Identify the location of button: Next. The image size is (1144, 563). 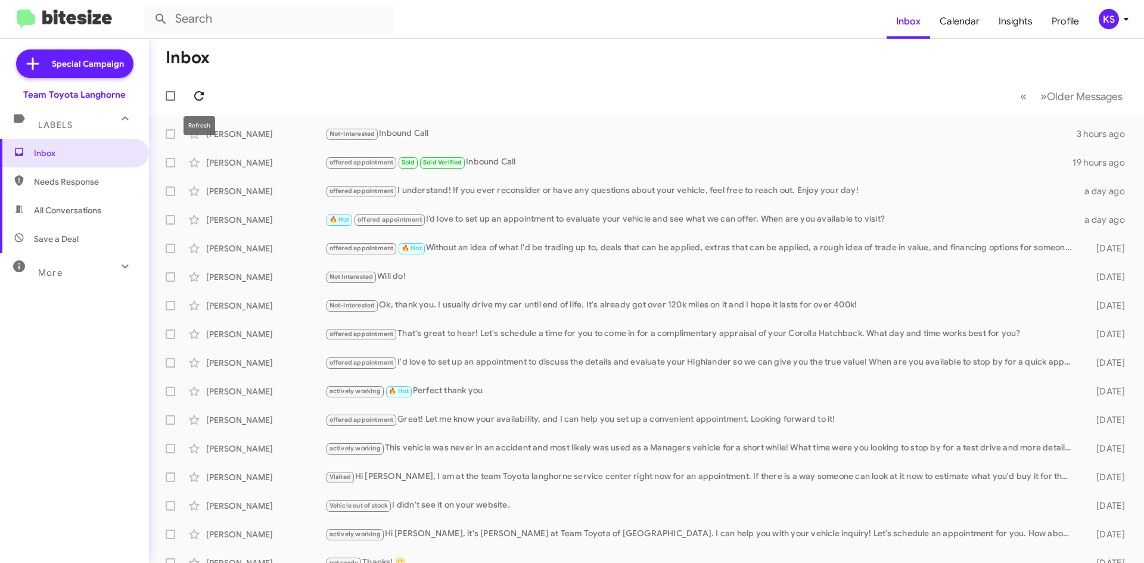
(1082, 96).